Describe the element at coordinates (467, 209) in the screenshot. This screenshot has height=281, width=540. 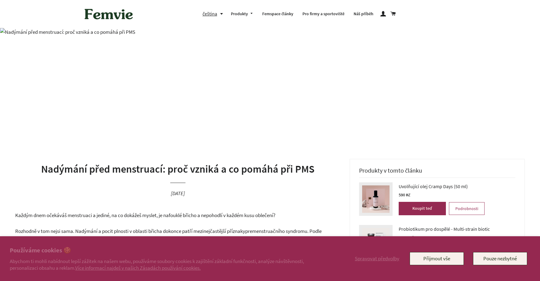
I see `a: Podrobnosti` at that location.